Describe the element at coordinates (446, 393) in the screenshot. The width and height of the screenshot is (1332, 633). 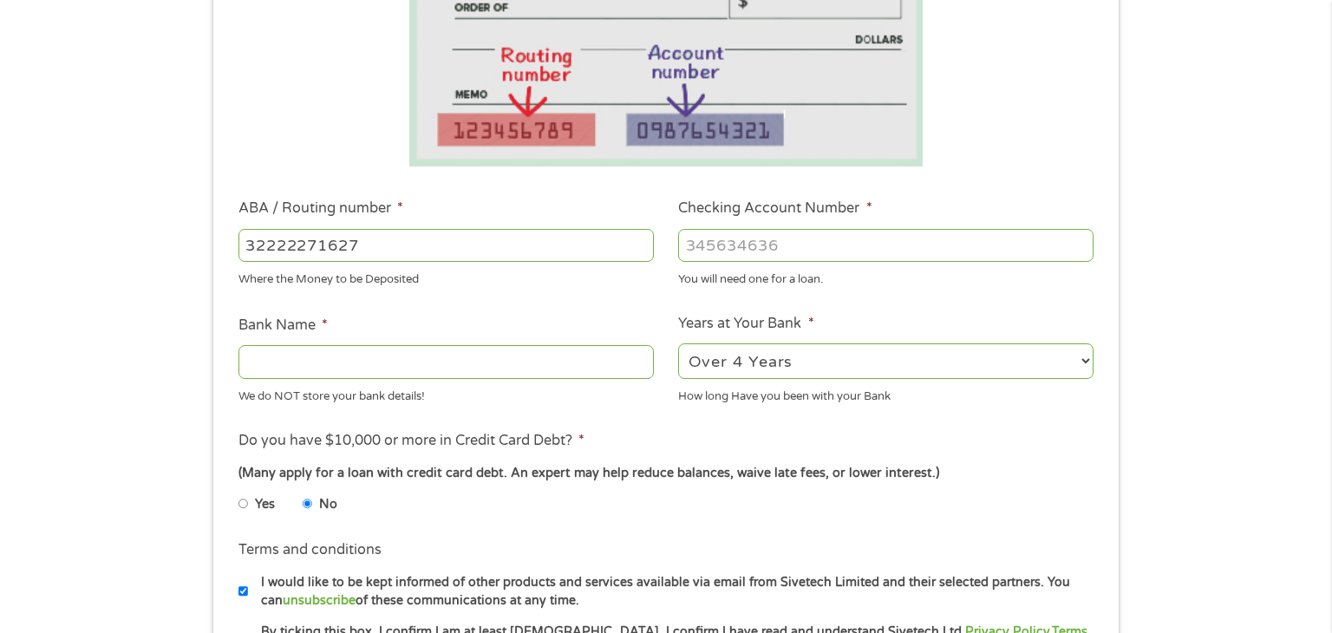
I see `div: We do NOT store your bank details!` at that location.